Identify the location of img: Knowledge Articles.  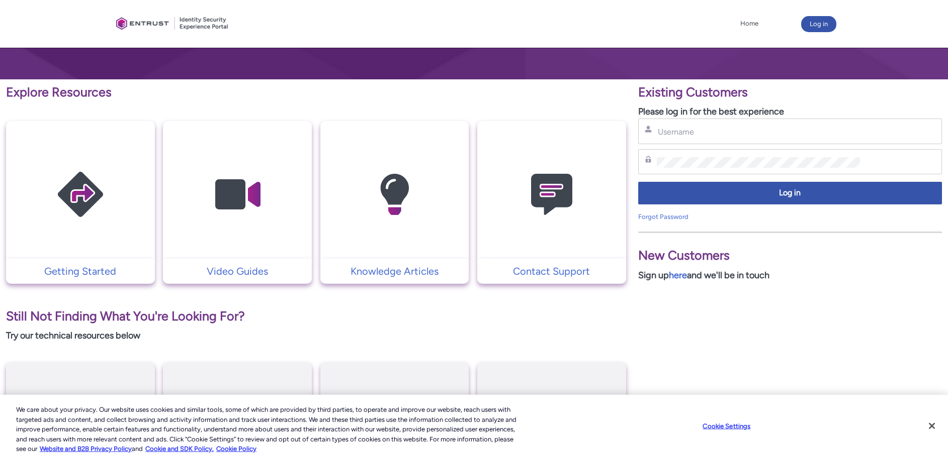
(394, 195).